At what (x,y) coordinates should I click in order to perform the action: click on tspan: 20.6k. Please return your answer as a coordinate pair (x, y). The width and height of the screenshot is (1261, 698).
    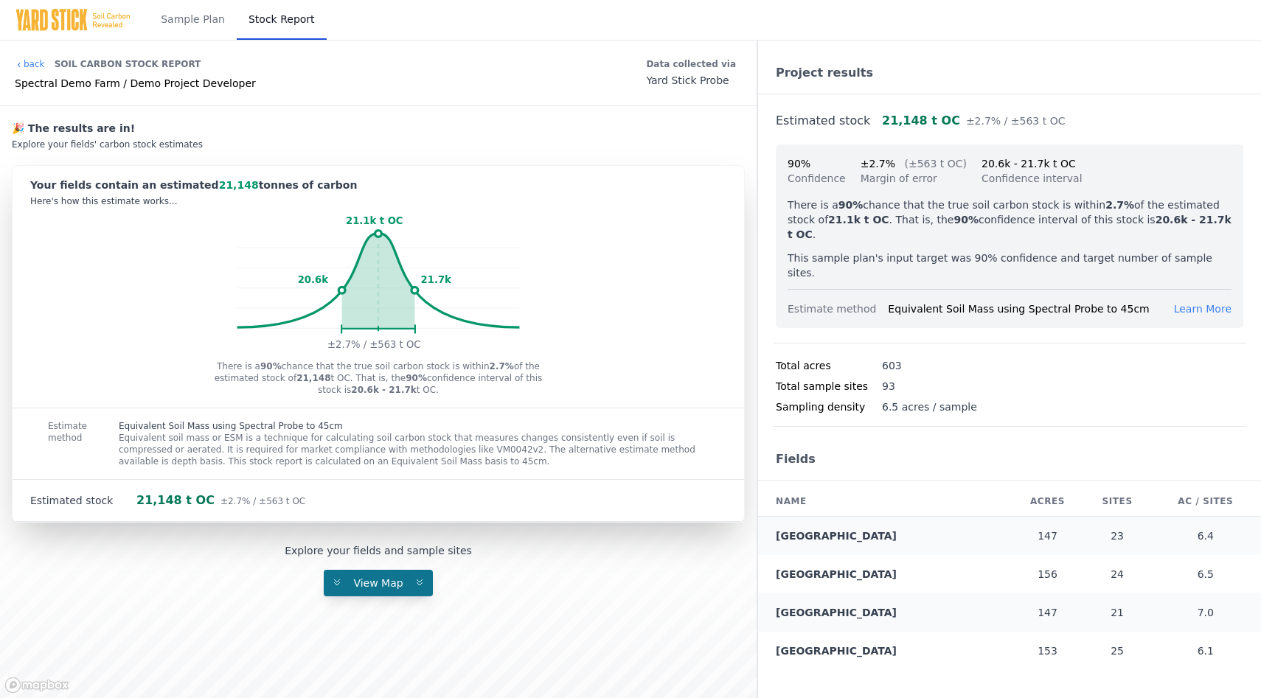
    Looking at the image, I should click on (313, 280).